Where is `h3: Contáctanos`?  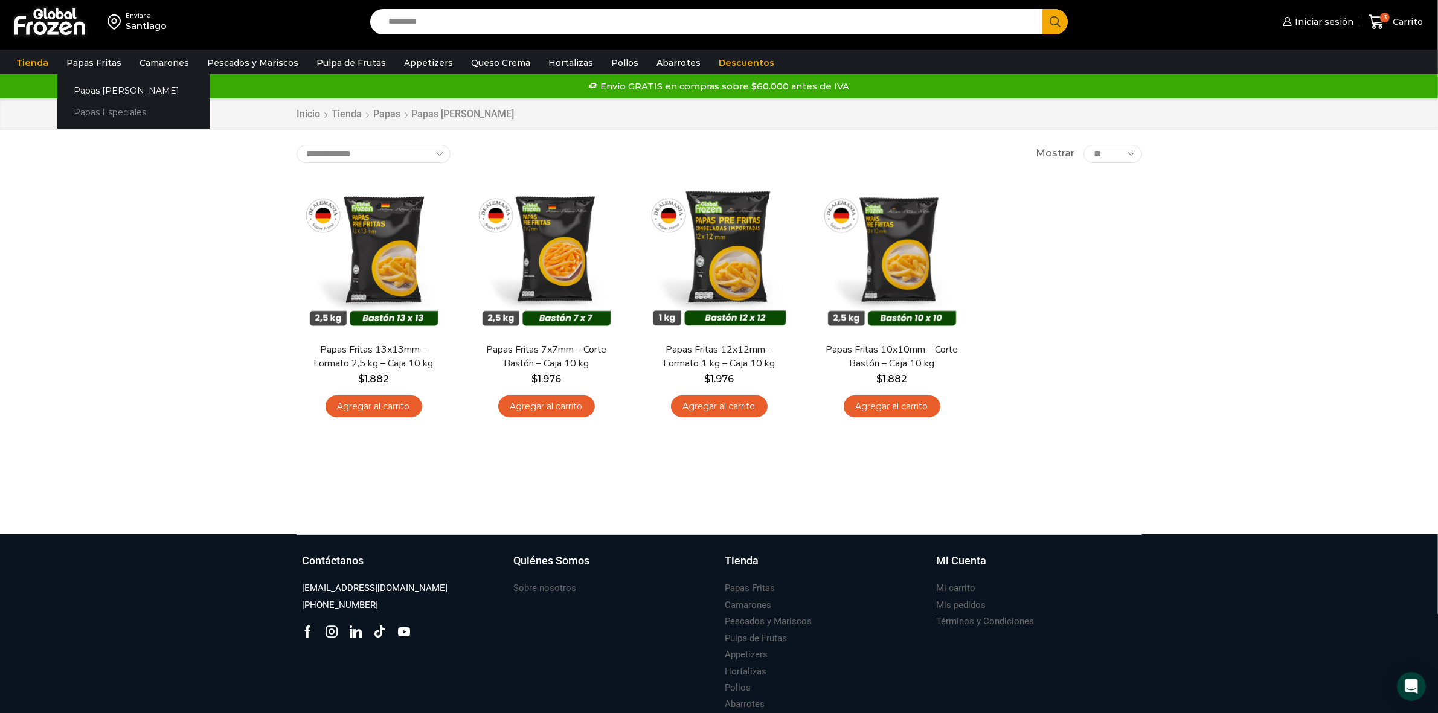
h3: Contáctanos is located at coordinates (333, 561).